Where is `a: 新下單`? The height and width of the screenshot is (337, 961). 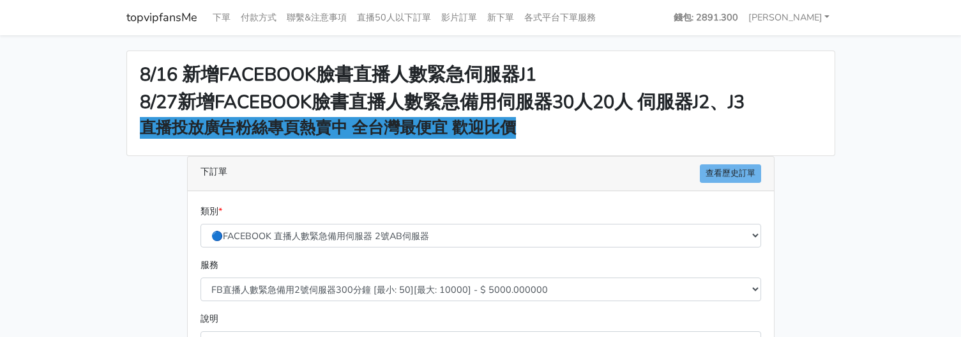 a: 新下單 is located at coordinates (501, 17).